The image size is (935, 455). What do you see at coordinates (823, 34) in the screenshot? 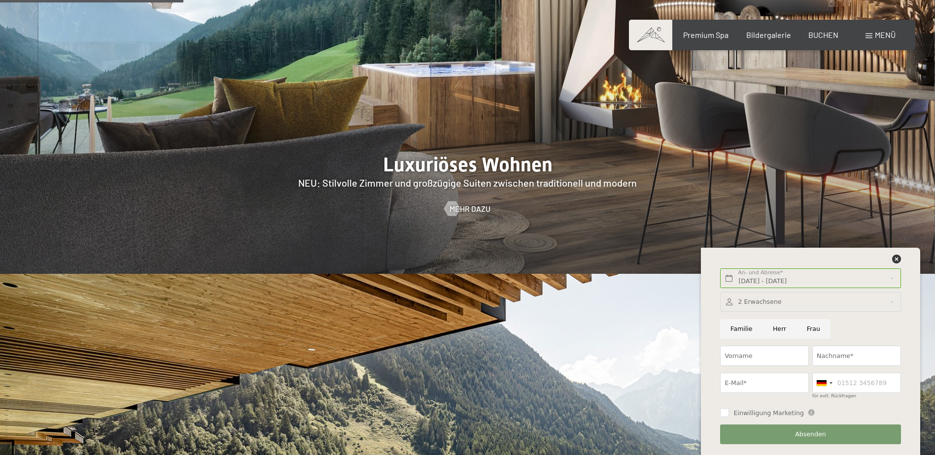
I see `span: BUCHEN` at bounding box center [823, 34].